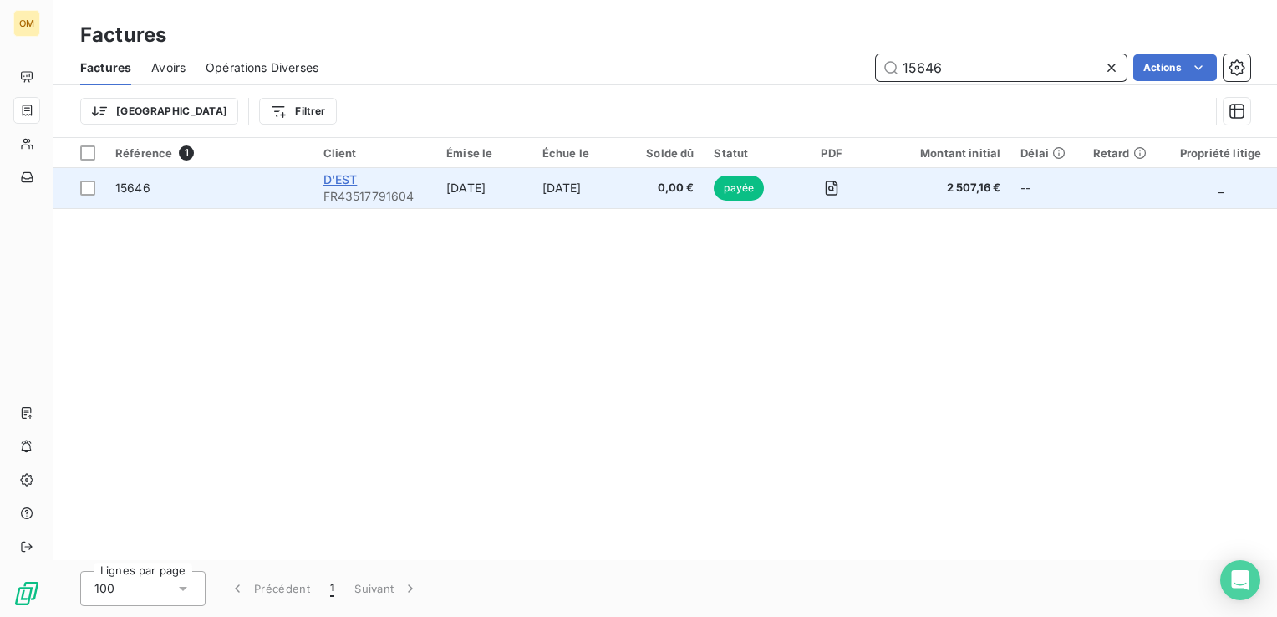 This screenshot has width=1277, height=617. What do you see at coordinates (105, 68) in the screenshot?
I see `span: Factures` at bounding box center [105, 68].